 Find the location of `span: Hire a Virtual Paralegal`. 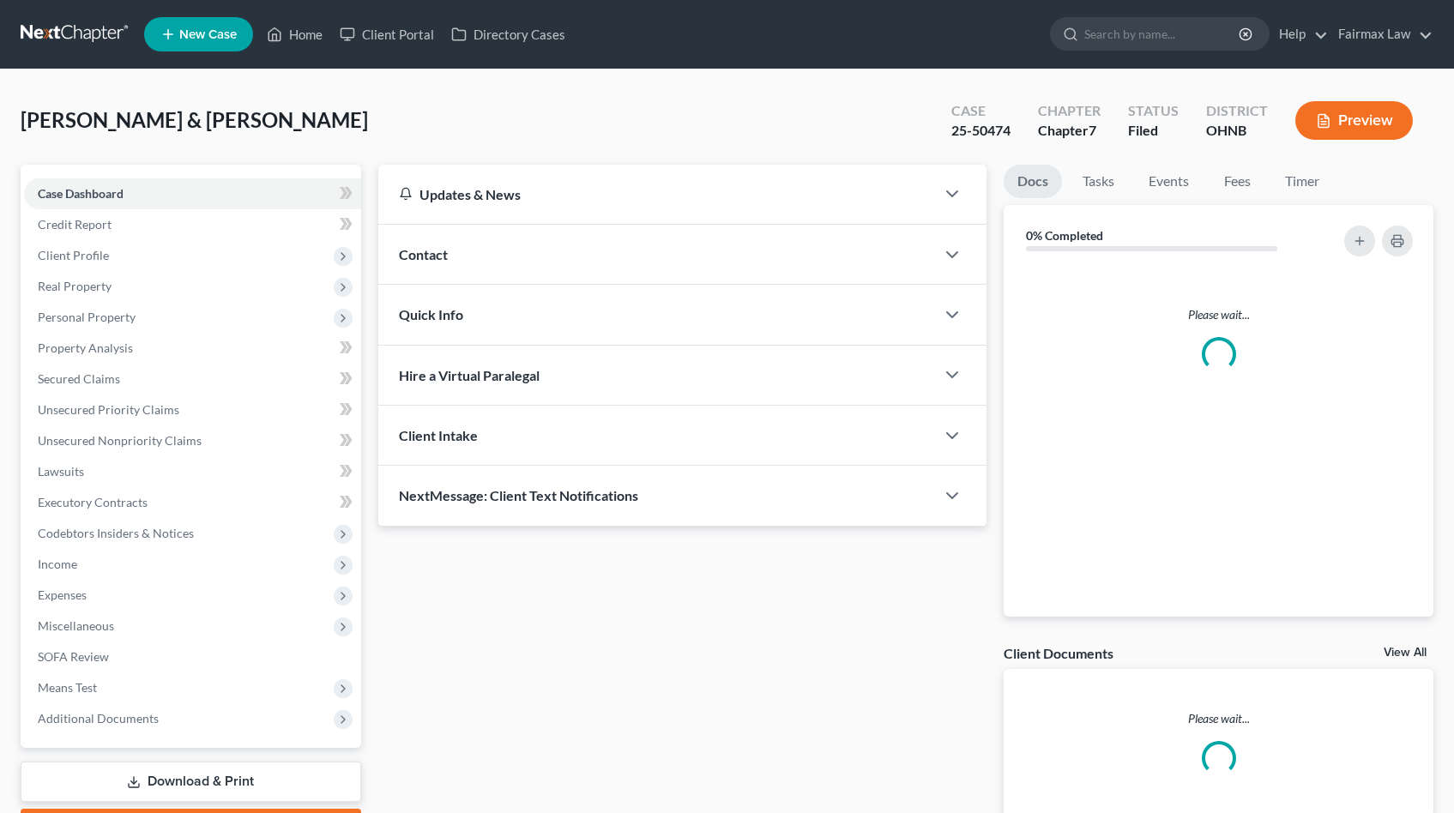

span: Hire a Virtual Paralegal is located at coordinates (469, 375).